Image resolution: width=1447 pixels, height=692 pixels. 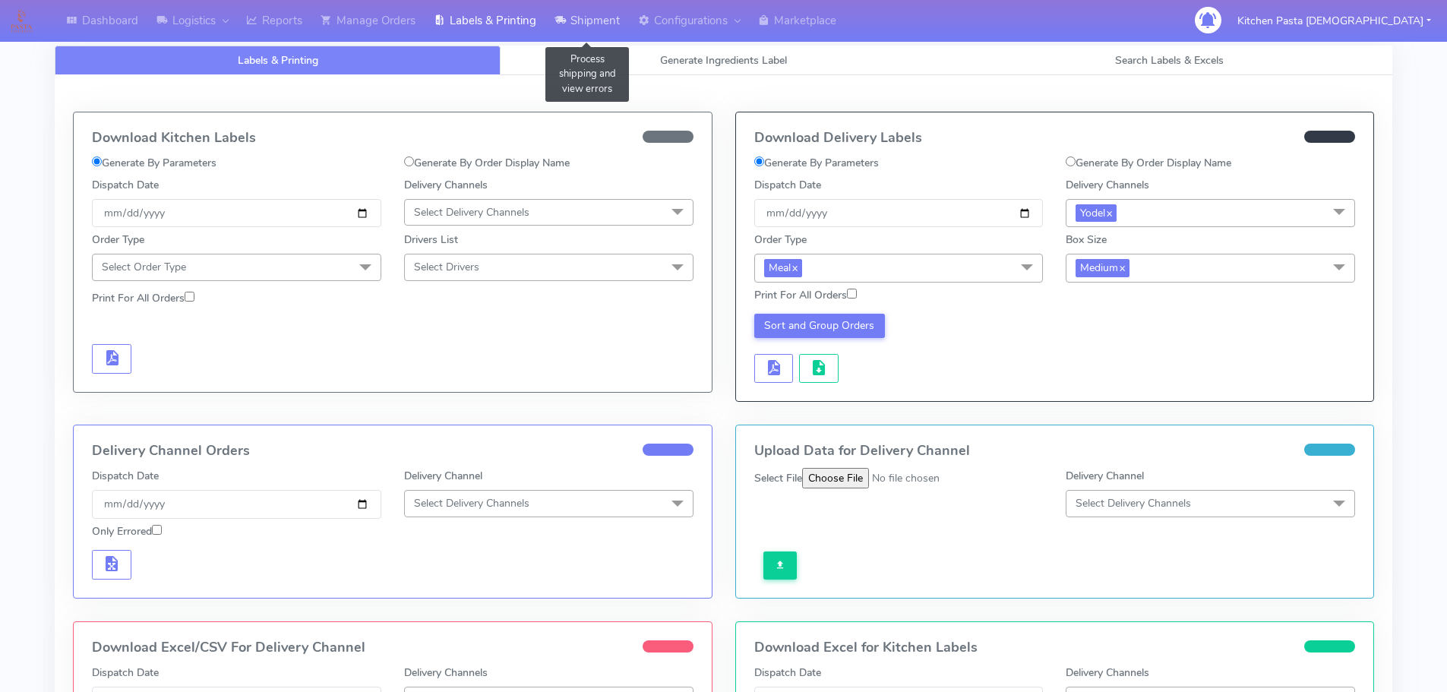 I want to click on span: Medium, so click(x=1102, y=267).